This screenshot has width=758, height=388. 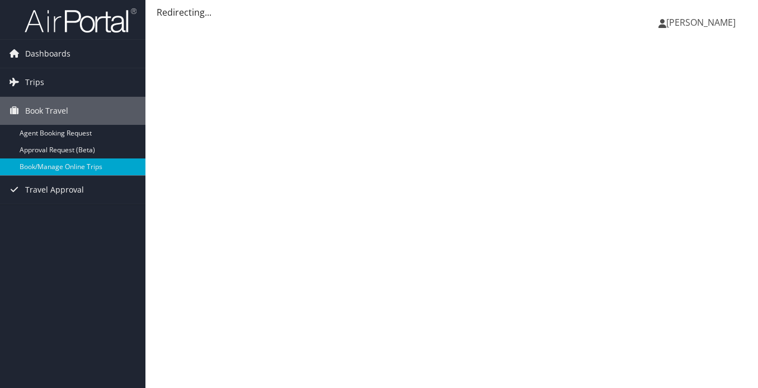 I want to click on span: Travel Approval, so click(x=54, y=190).